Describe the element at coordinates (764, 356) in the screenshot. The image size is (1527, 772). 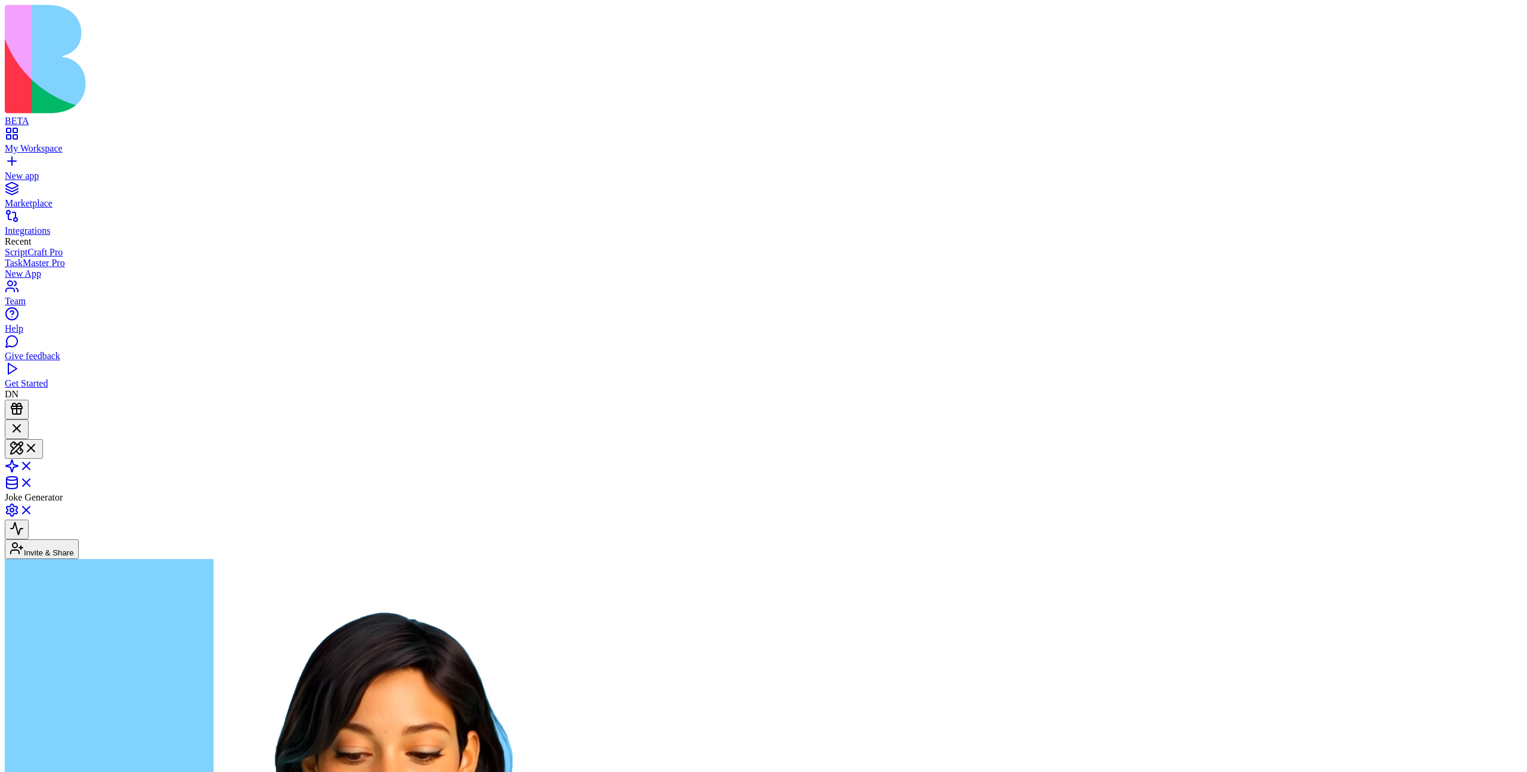
I see `div: Give feedback` at that location.